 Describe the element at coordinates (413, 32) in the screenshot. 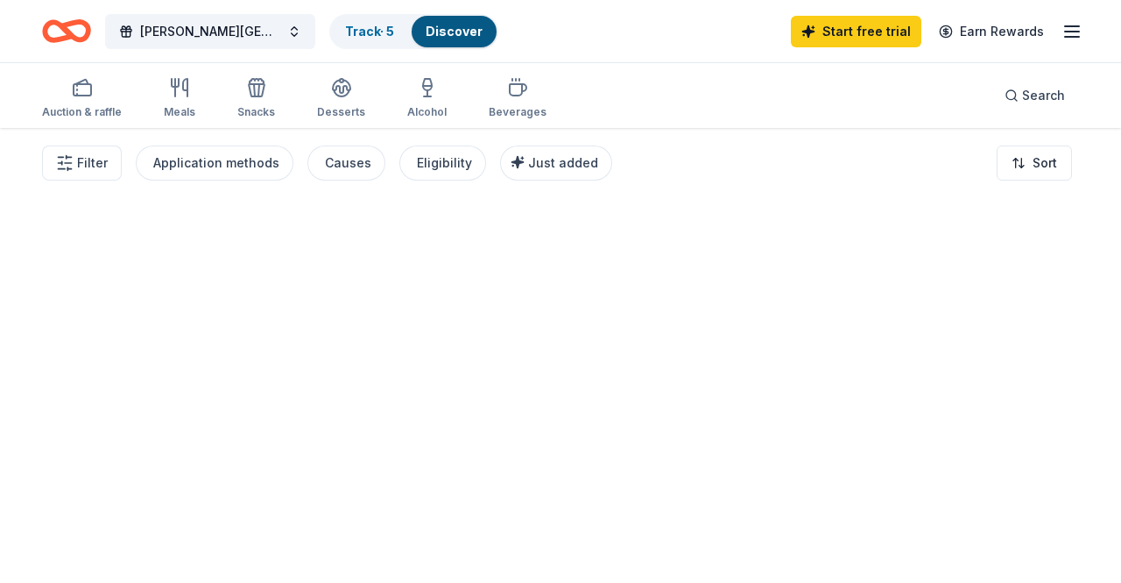

I see `button: Track· 5Discover` at that location.